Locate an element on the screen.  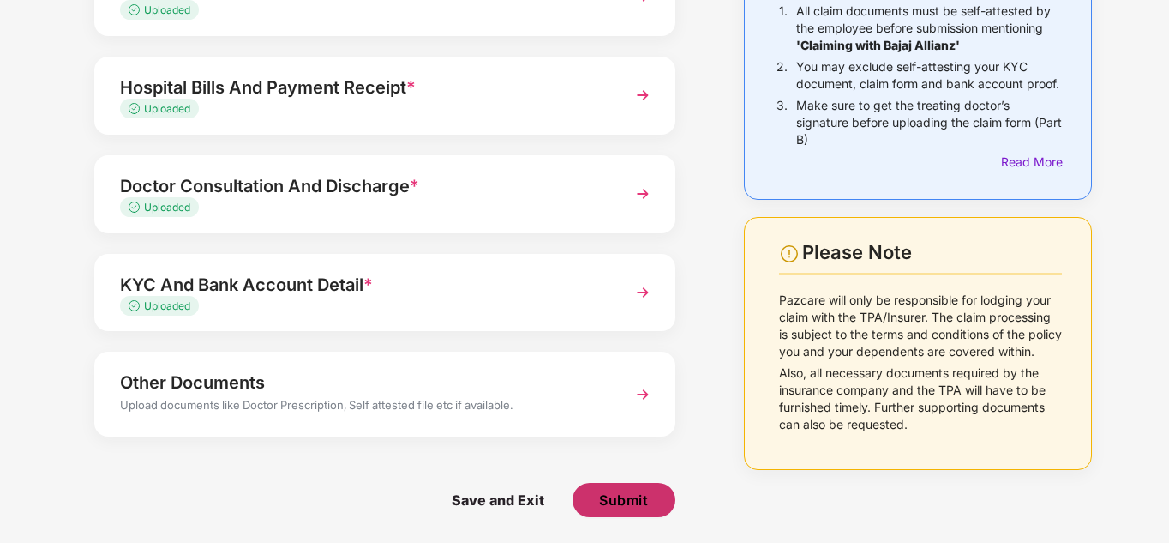
p: All claim documents must be self-attested by the employee before submission mentioning is located at coordinates (929, 28).